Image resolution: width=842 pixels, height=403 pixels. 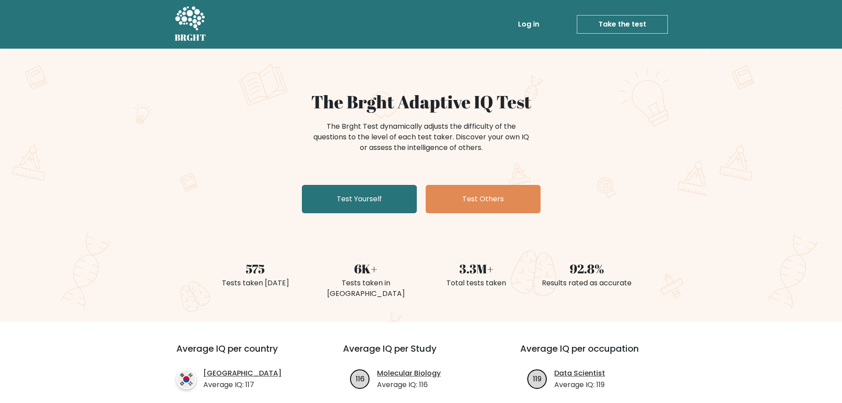 What do you see at coordinates (579, 384) in the screenshot?
I see `p: Average IQ: 119` at bounding box center [579, 384].